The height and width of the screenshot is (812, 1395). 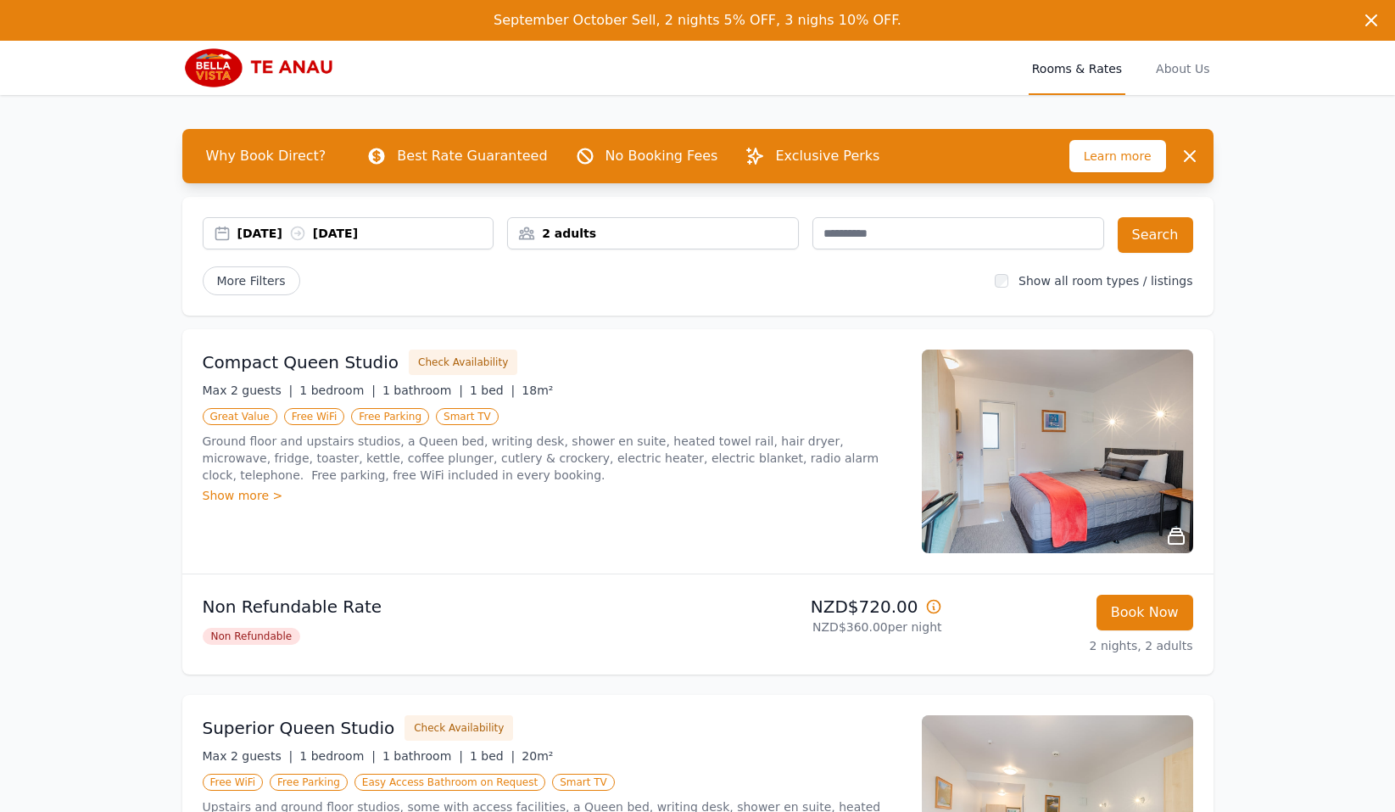 I want to click on span: Learn more, so click(x=1118, y=156).